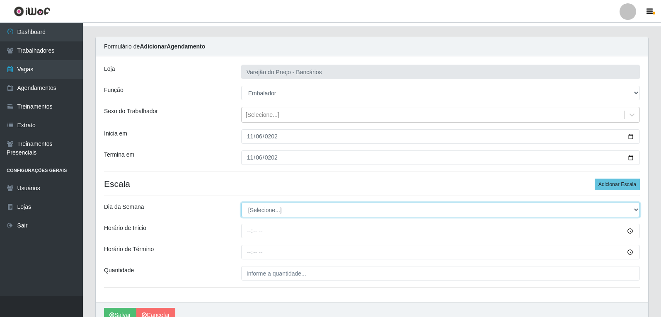  I want to click on label: Dia da Semana, so click(124, 207).